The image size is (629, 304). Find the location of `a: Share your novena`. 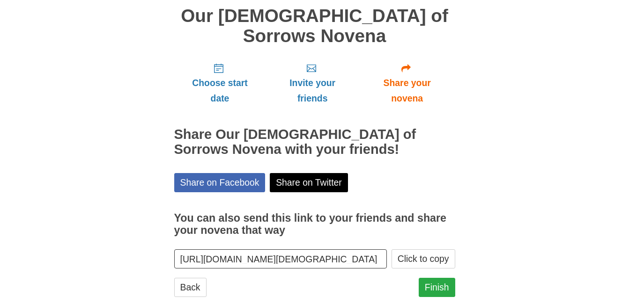

a: Share your novena is located at coordinates (407, 83).